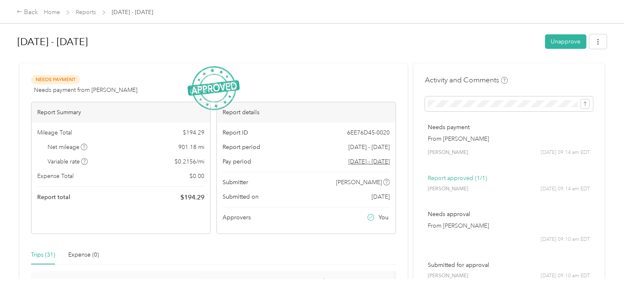 This screenshot has width=628, height=293. What do you see at coordinates (509, 127) in the screenshot?
I see `p: Needs payment` at bounding box center [509, 127].